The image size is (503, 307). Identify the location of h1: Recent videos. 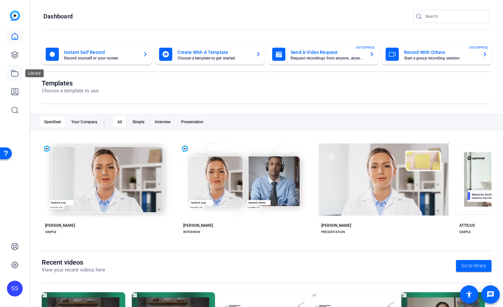
(73, 263).